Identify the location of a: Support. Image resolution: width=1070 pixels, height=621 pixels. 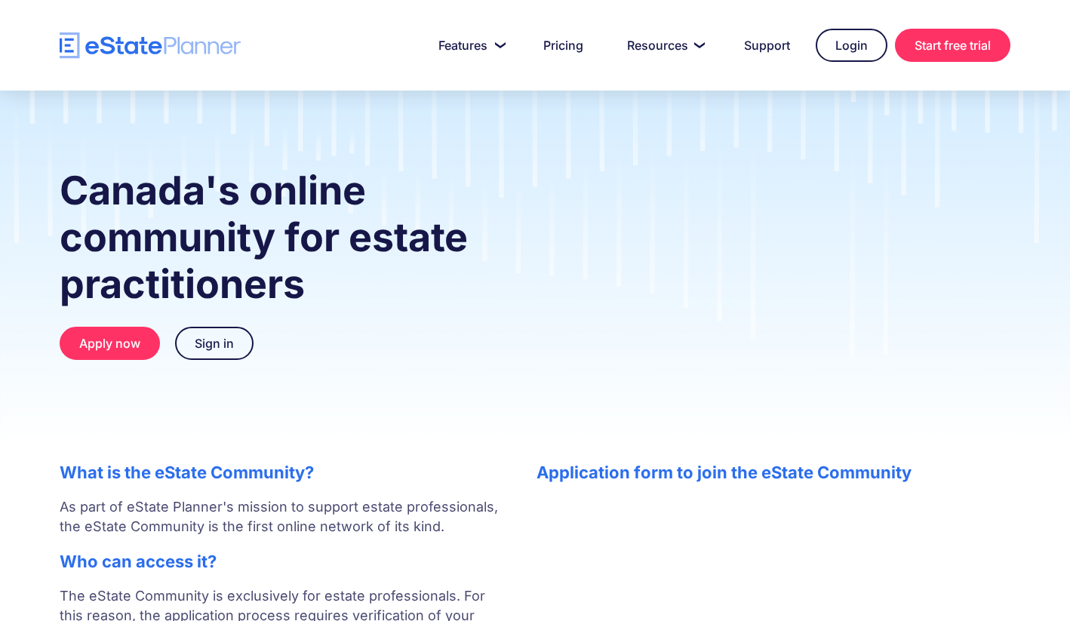
(767, 45).